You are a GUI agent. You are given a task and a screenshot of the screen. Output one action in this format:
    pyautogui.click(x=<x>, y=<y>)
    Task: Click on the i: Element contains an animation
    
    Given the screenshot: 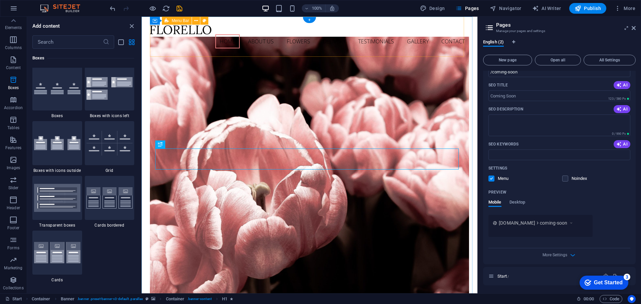 What is the action you would take?
    pyautogui.click(x=231, y=299)
    